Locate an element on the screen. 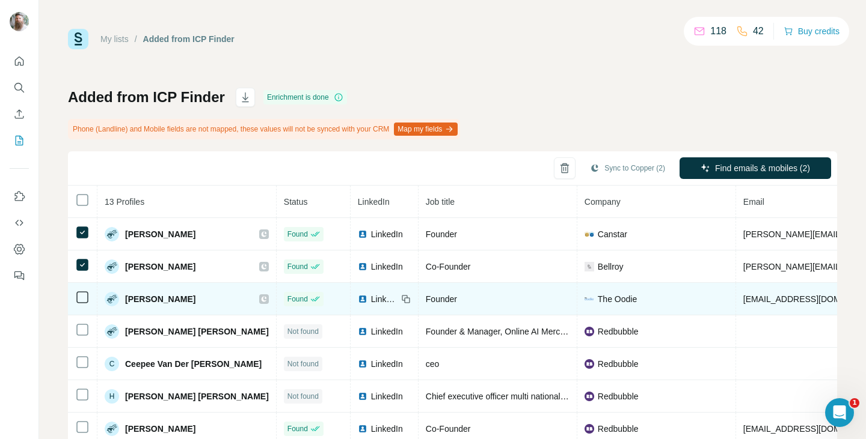  span: Job title is located at coordinates (440, 202).